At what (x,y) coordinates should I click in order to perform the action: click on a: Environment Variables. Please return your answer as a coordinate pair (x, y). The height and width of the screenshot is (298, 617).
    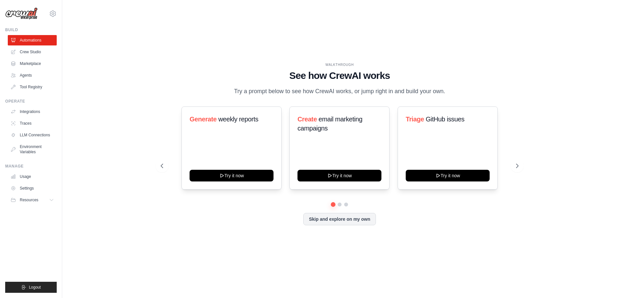
    Looking at the image, I should click on (32, 149).